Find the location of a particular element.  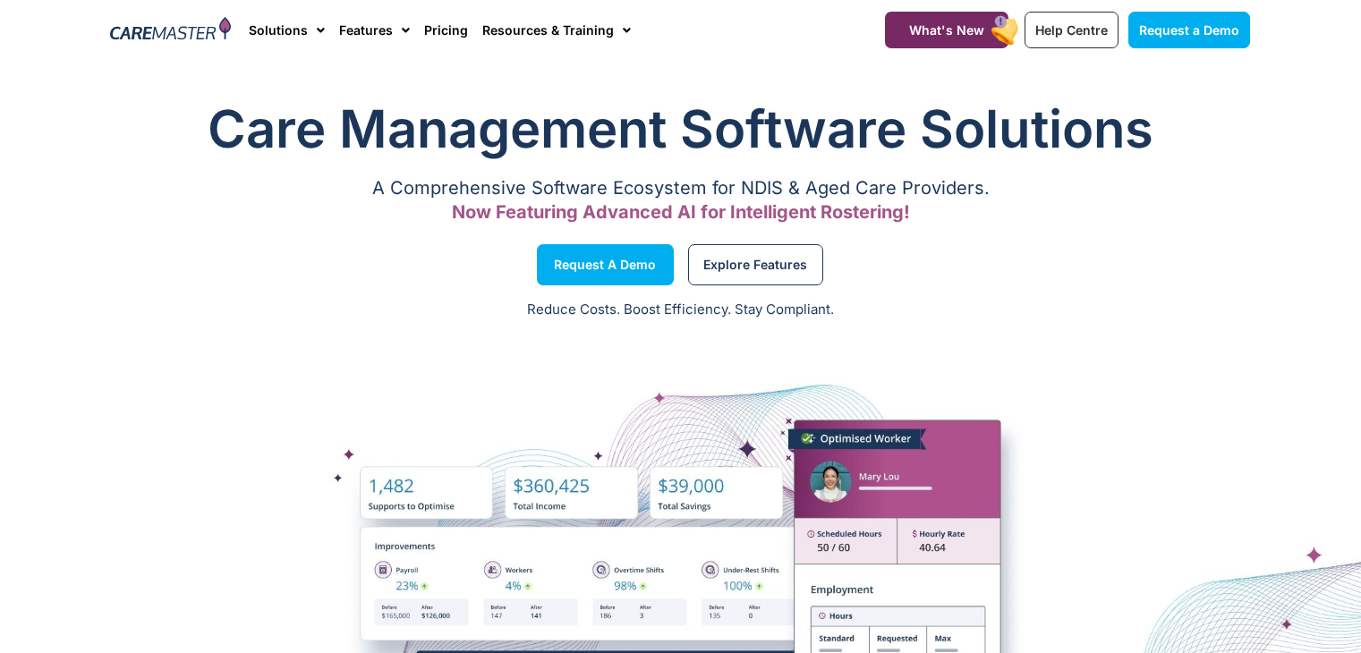

p: Reduce Costs. Boost Efficiency. Stay Compliant. is located at coordinates (680, 310).